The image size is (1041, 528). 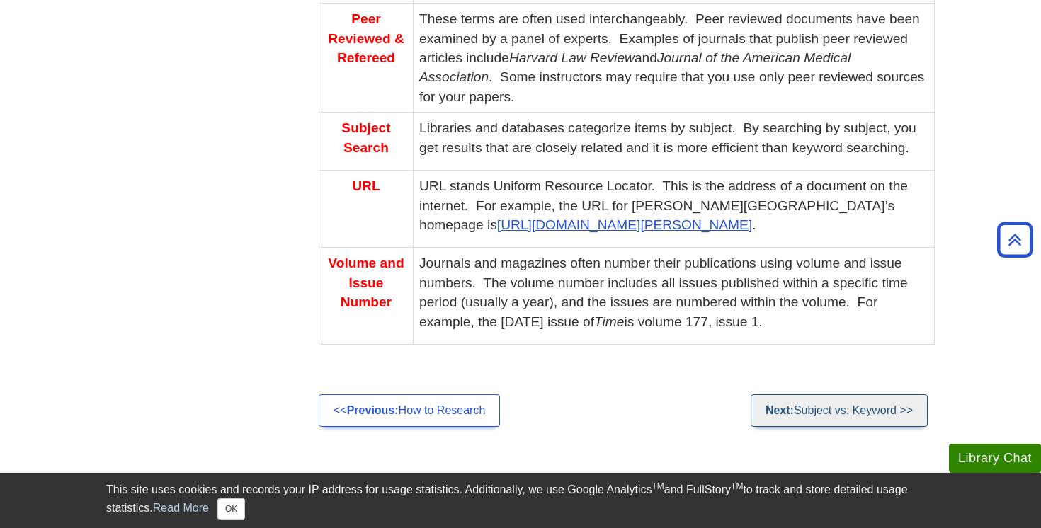 I want to click on a: Back to Top, so click(x=1015, y=239).